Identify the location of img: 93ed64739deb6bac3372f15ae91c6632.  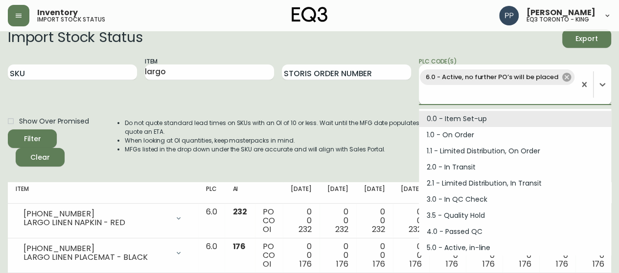
(509, 16).